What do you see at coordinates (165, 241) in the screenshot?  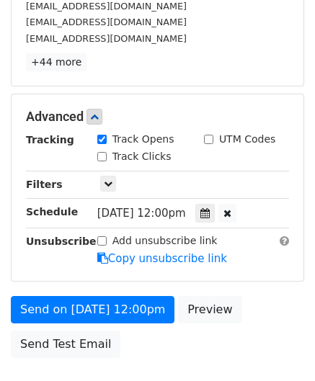 I see `label: Add unsubscribe link` at bounding box center [165, 241].